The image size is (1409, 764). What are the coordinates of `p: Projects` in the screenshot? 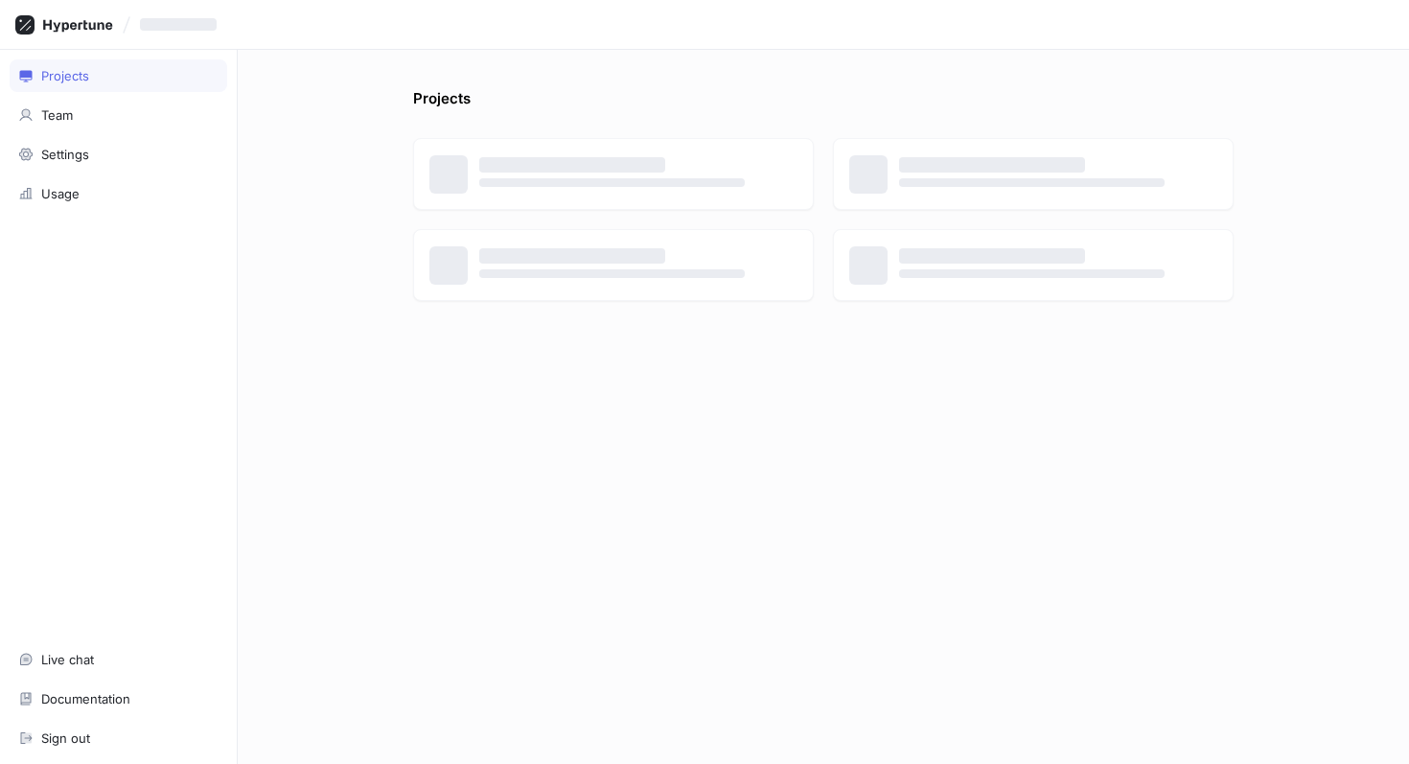 It's located at (442, 104).